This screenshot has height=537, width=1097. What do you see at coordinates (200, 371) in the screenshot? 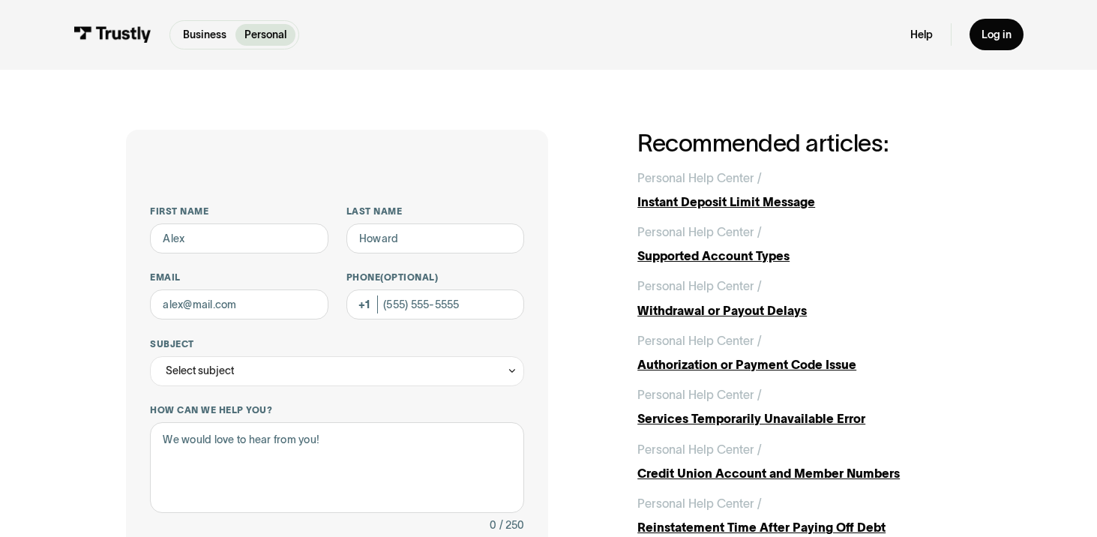
I see `div: Select subject` at bounding box center [200, 371].